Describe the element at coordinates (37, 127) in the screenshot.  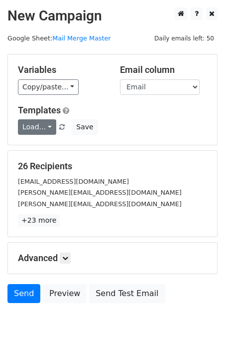
I see `a: Load...` at that location.